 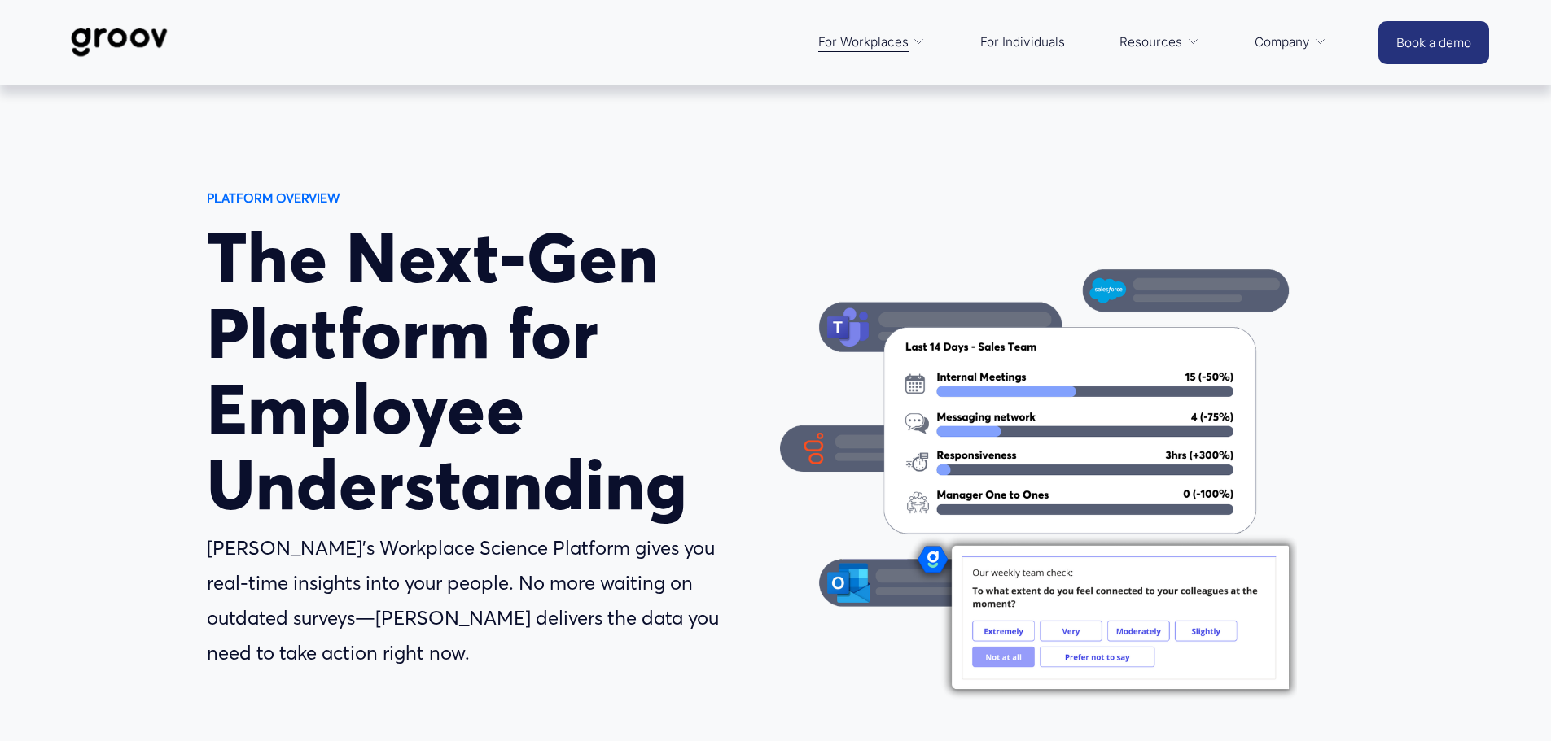 I want to click on span: Resources, so click(x=1150, y=42).